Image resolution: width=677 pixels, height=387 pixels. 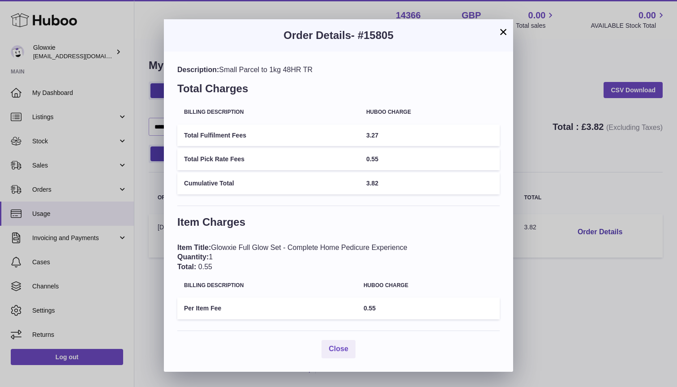 What do you see at coordinates (338, 35) in the screenshot?
I see `h3: Order Details` at bounding box center [338, 35].